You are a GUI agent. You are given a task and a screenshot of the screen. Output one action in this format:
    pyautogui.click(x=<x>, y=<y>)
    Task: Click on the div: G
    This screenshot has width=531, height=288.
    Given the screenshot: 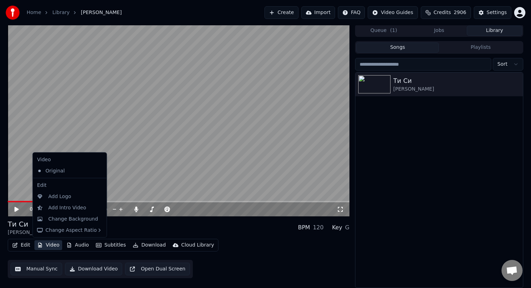 What is the action you would take?
    pyautogui.click(x=347, y=228)
    